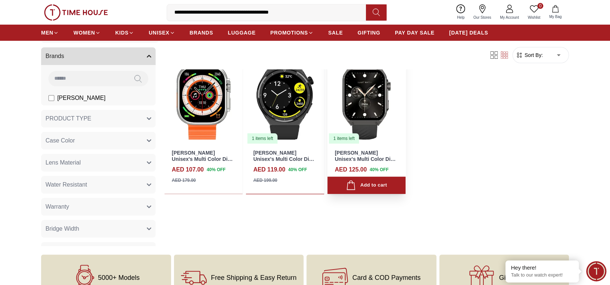 Image resolution: width=610 pixels, height=285 pixels. I want to click on a: WOMEN, so click(87, 33).